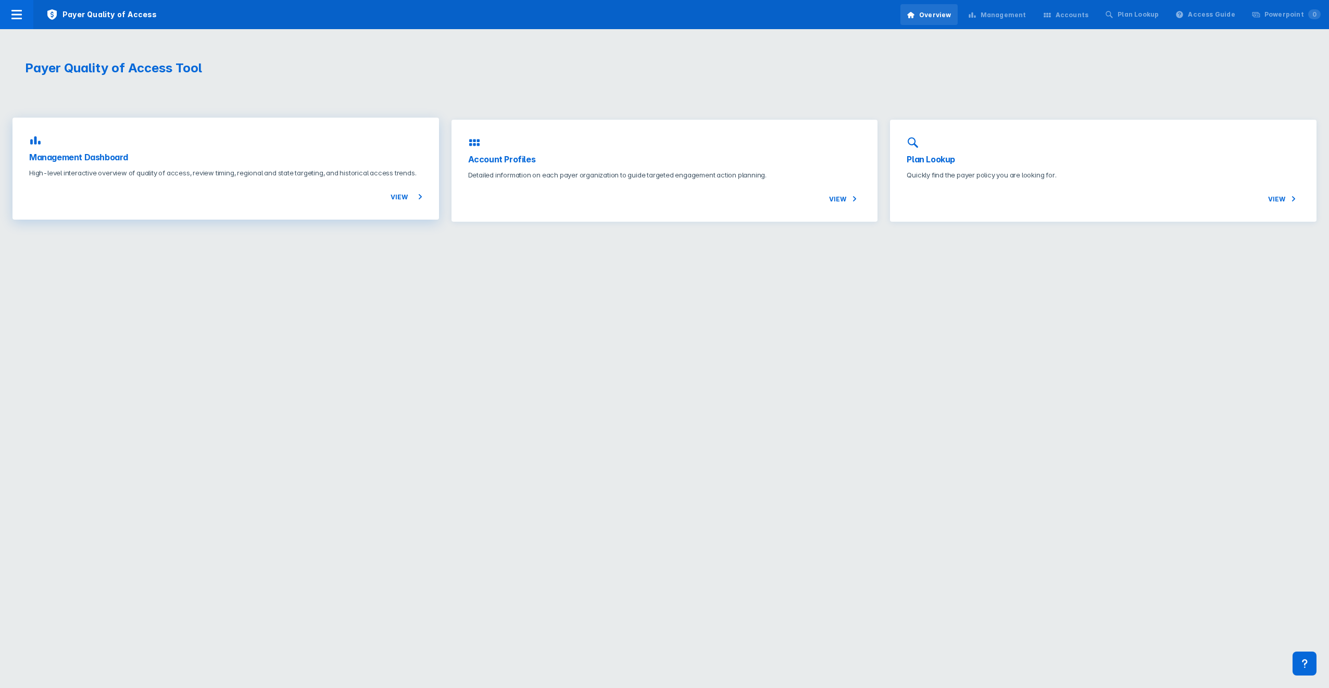  I want to click on p: Quickly find the payer policy you are looking for., so click(1103, 175).